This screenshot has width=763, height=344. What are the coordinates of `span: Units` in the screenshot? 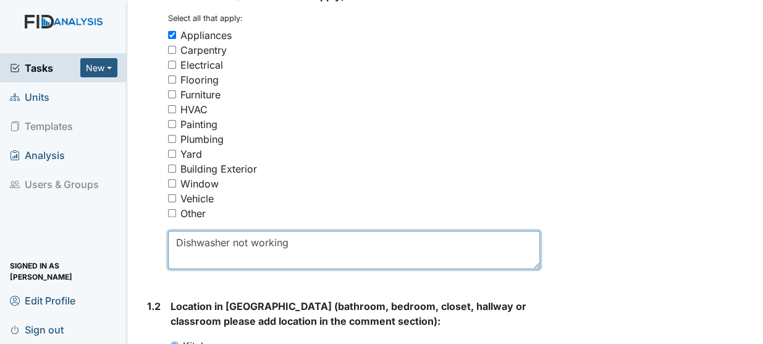 It's located at (30, 96).